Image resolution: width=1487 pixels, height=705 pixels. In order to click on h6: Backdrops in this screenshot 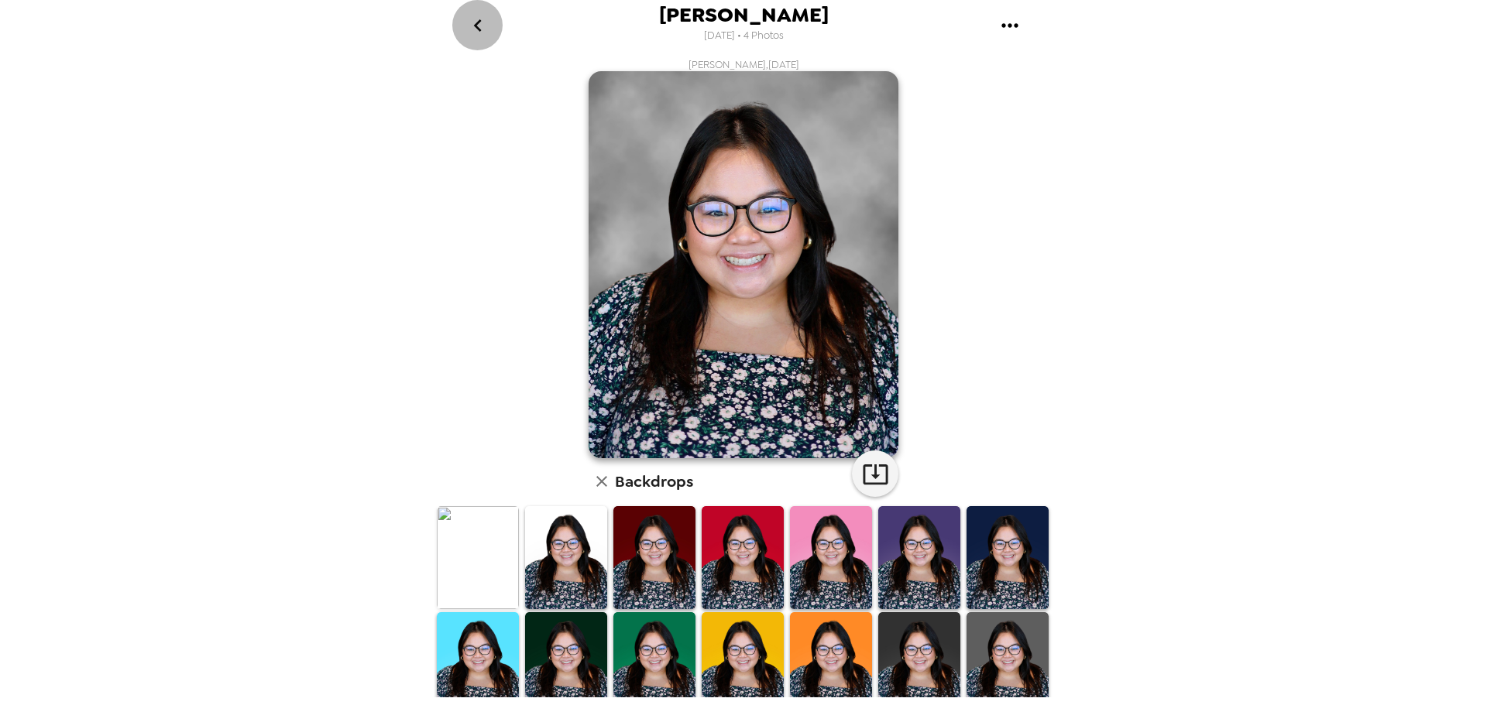, I will do `click(654, 482)`.